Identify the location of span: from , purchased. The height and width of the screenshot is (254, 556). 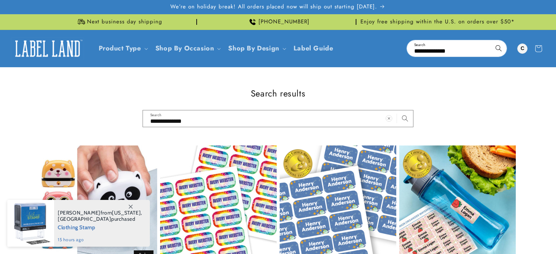
(100, 216).